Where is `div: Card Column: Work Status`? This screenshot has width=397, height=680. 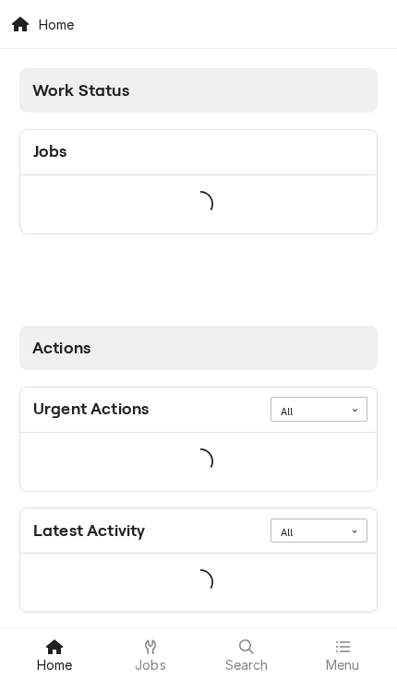 div: Card Column: Work Status is located at coordinates (198, 187).